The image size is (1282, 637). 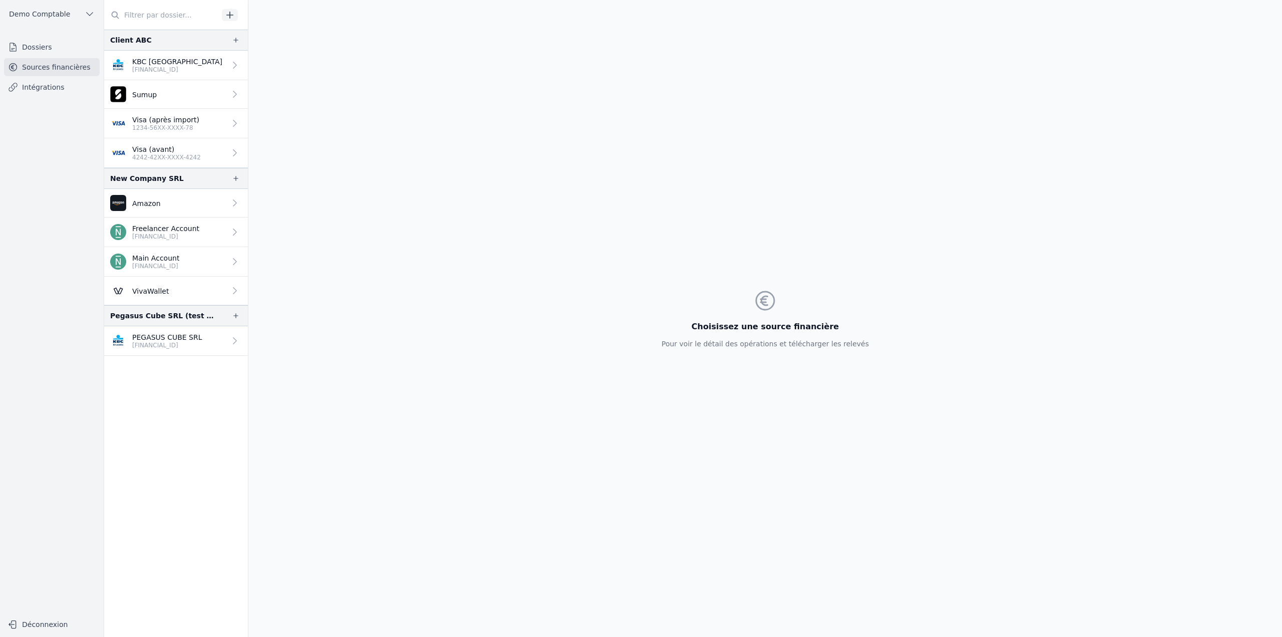 I want to click on p: 4242-42XX-XXXX-4242, so click(x=166, y=157).